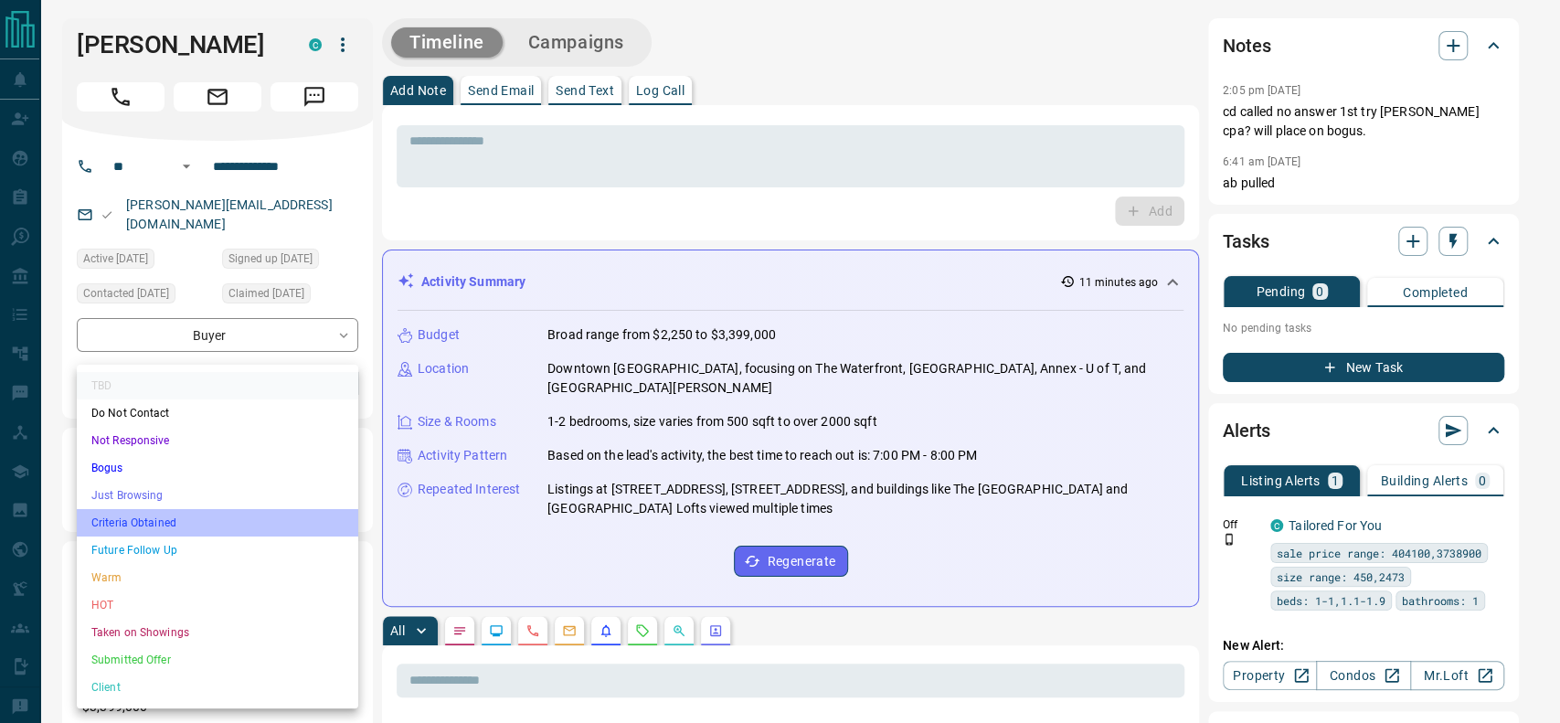  What do you see at coordinates (217, 660) in the screenshot?
I see `li: Submitted Offer` at bounding box center [217, 660].